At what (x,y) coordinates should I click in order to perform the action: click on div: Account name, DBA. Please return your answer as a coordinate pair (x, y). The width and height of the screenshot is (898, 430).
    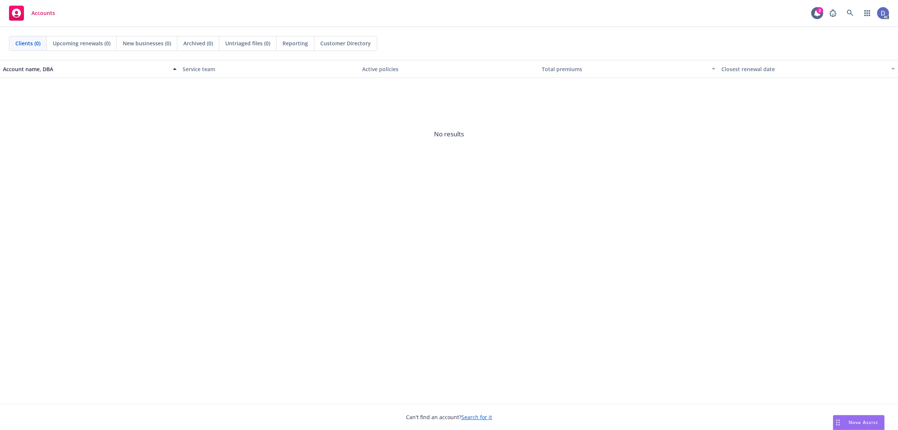
    Looking at the image, I should click on (86, 69).